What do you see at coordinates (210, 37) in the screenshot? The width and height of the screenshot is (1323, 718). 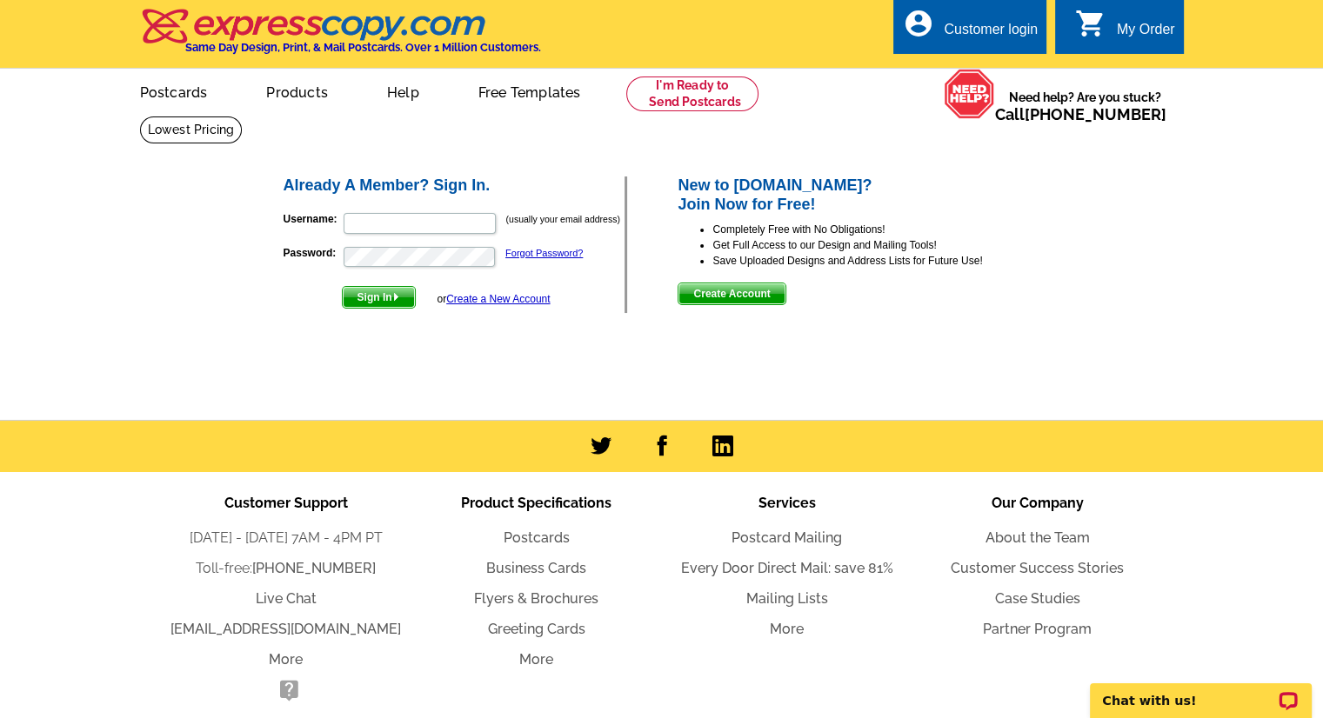 I see `button: Open LiveChat chat widget` at bounding box center [210, 37].